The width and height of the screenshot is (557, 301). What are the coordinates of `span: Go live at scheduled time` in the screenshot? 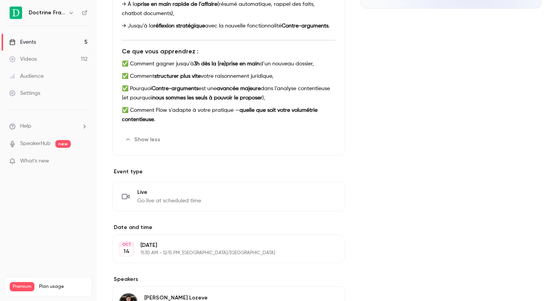 It's located at (169, 201).